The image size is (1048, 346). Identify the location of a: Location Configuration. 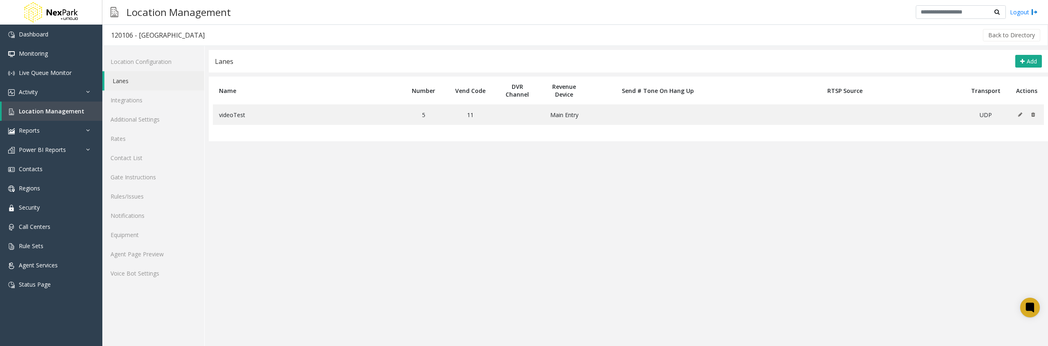
(153, 61).